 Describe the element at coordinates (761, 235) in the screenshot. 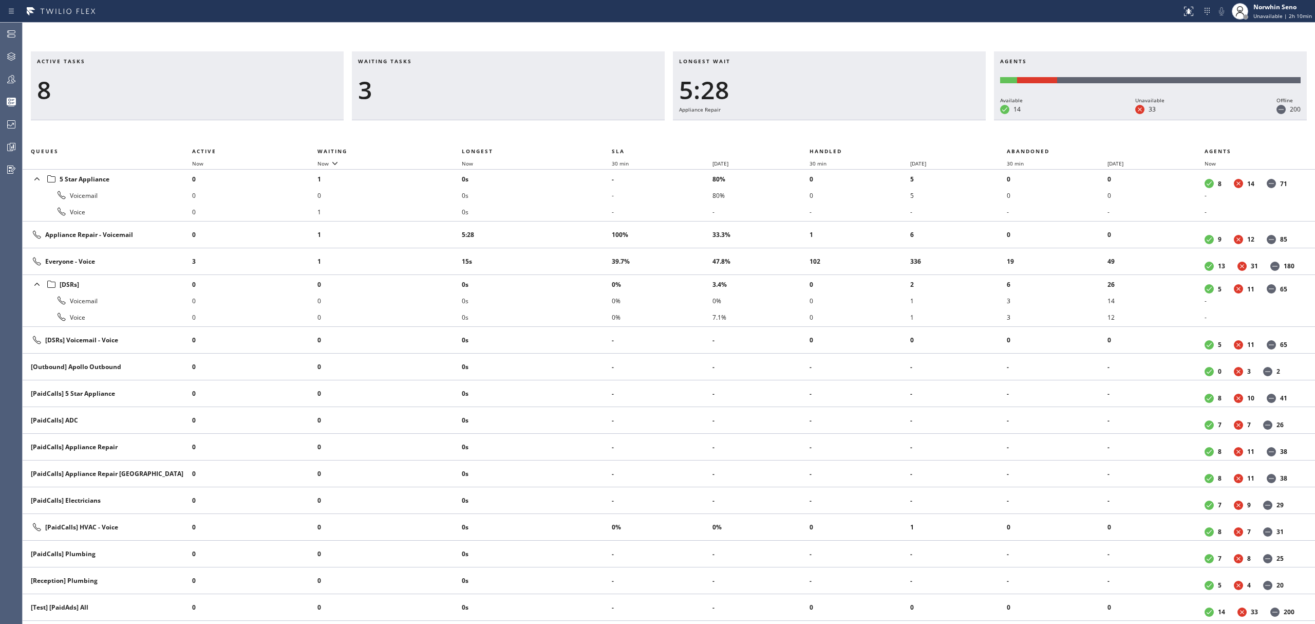

I see `li: 33.3%` at that location.